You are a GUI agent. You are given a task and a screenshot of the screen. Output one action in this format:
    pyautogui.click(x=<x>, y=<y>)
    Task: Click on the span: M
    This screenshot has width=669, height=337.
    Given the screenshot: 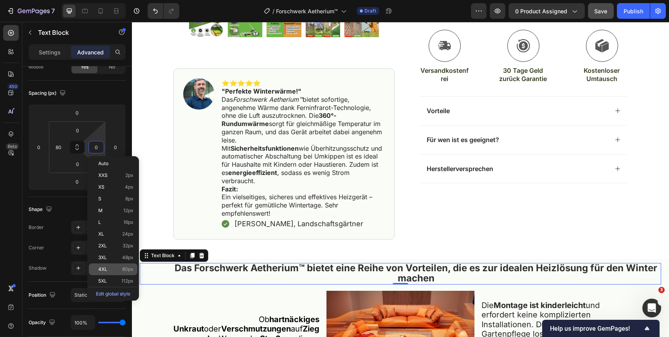 What is the action you would take?
    pyautogui.click(x=100, y=211)
    